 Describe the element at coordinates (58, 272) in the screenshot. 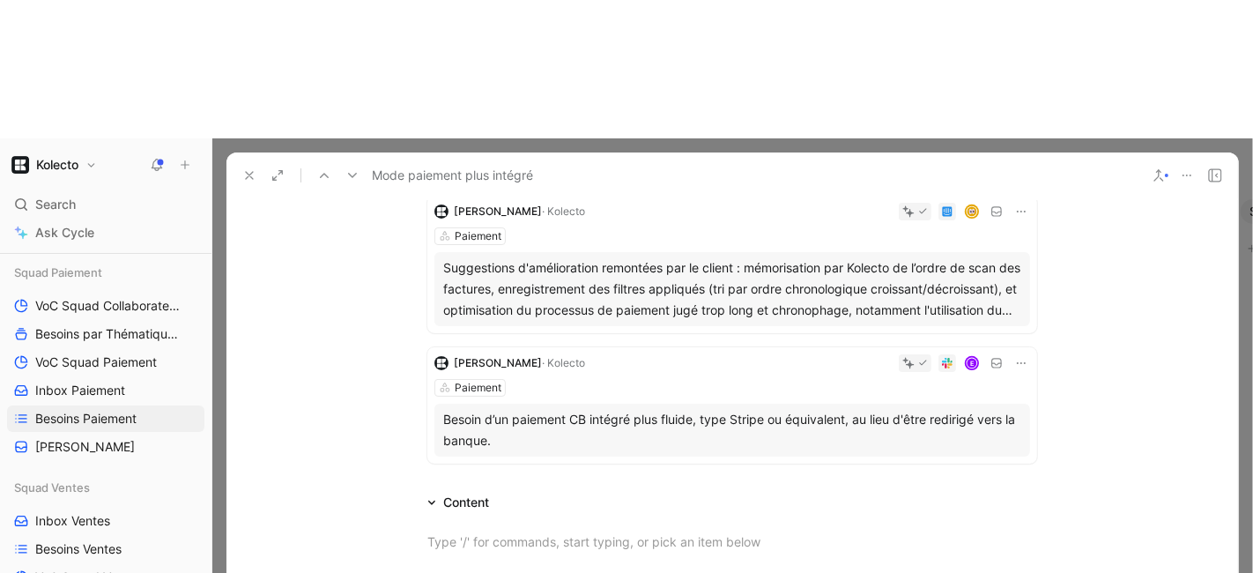

I see `span: Squad Paiement` at that location.